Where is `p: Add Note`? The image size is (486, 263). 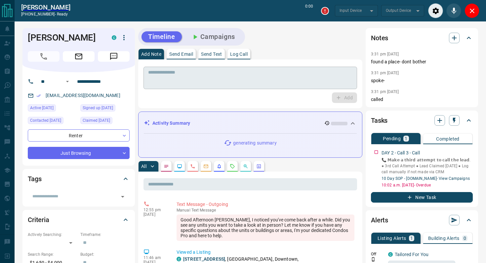
p: Add Note is located at coordinates (151, 54).